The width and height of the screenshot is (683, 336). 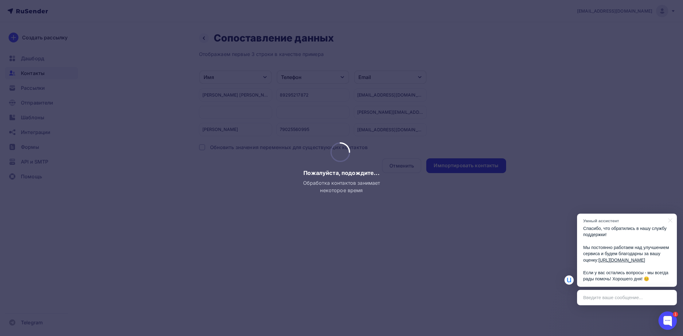 I want to click on div: Умный ассистент, so click(x=624, y=220).